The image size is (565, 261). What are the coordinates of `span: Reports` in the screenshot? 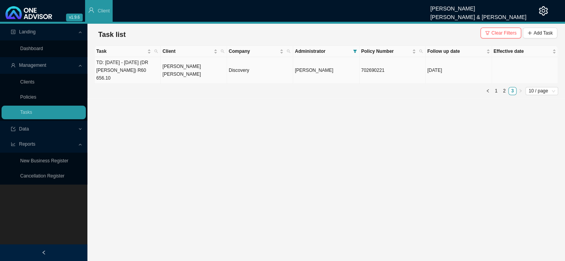 It's located at (27, 144).